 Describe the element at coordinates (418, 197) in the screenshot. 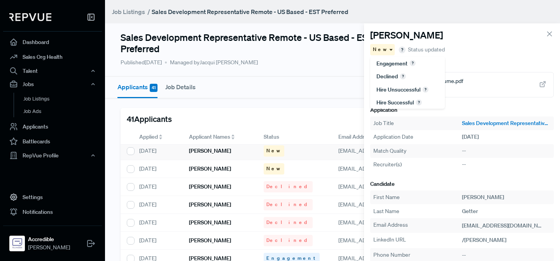

I see `div: First Name` at that location.